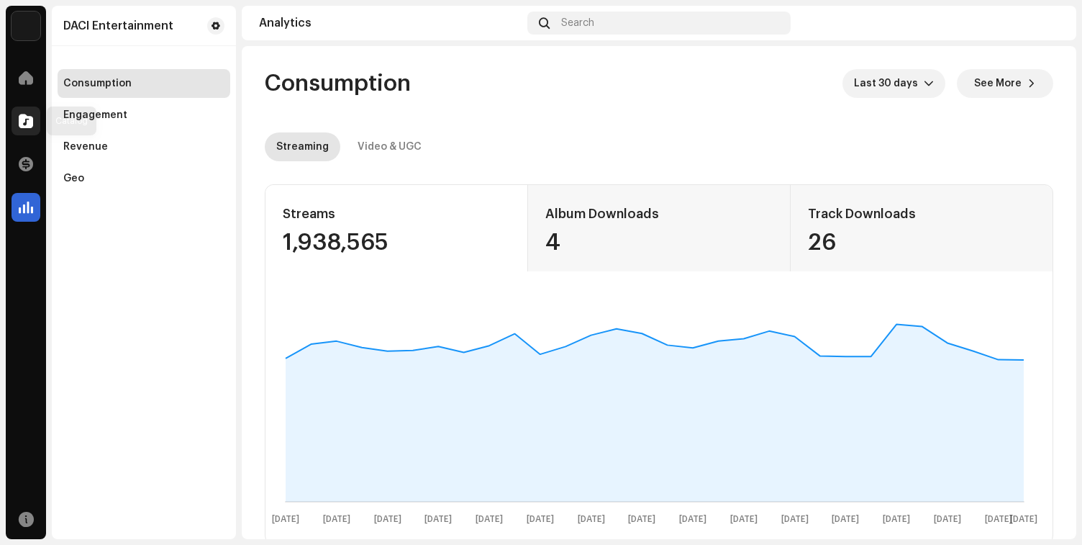 This screenshot has width=1082, height=545. What do you see at coordinates (86, 147) in the screenshot?
I see `div: Revenue` at bounding box center [86, 147].